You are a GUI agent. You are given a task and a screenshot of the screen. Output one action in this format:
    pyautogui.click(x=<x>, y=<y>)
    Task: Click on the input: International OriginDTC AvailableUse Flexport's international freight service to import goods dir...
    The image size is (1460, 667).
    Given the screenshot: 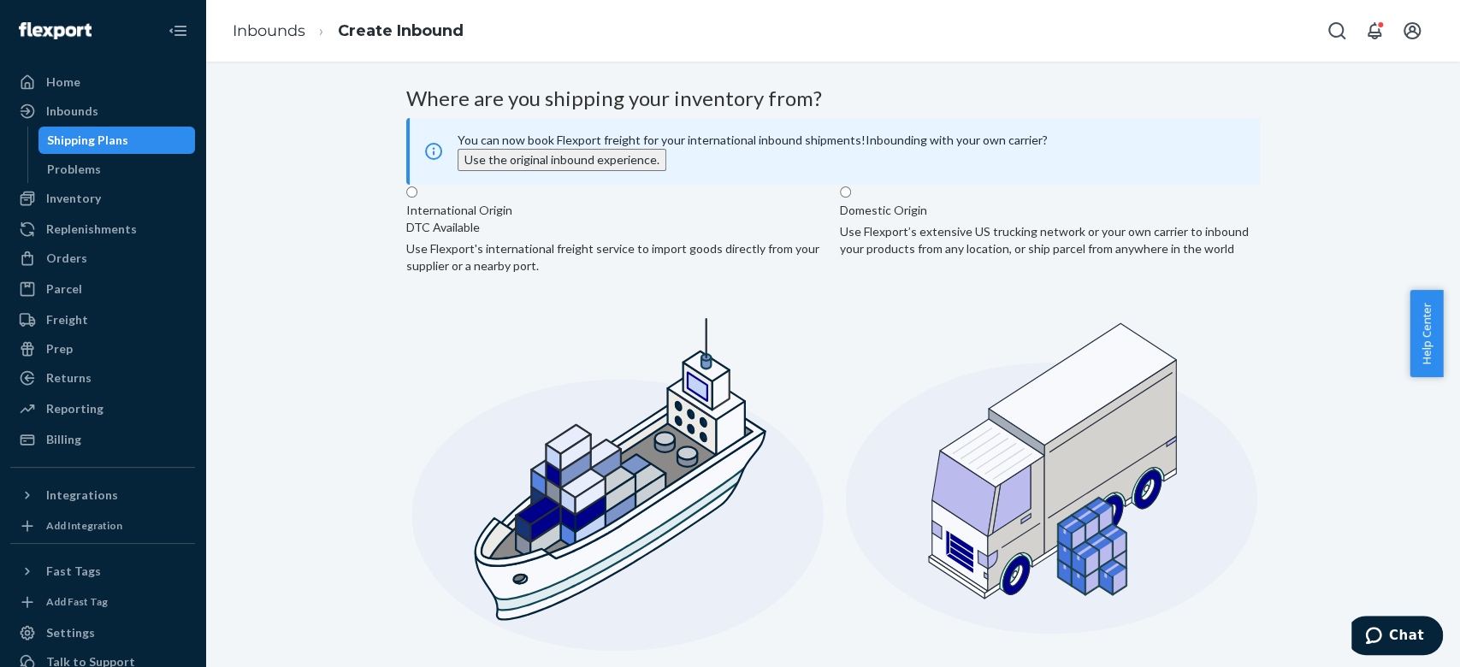 What is the action you would take?
    pyautogui.click(x=411, y=192)
    